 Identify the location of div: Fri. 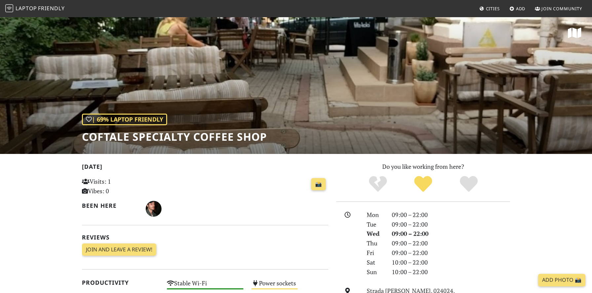
(376, 253).